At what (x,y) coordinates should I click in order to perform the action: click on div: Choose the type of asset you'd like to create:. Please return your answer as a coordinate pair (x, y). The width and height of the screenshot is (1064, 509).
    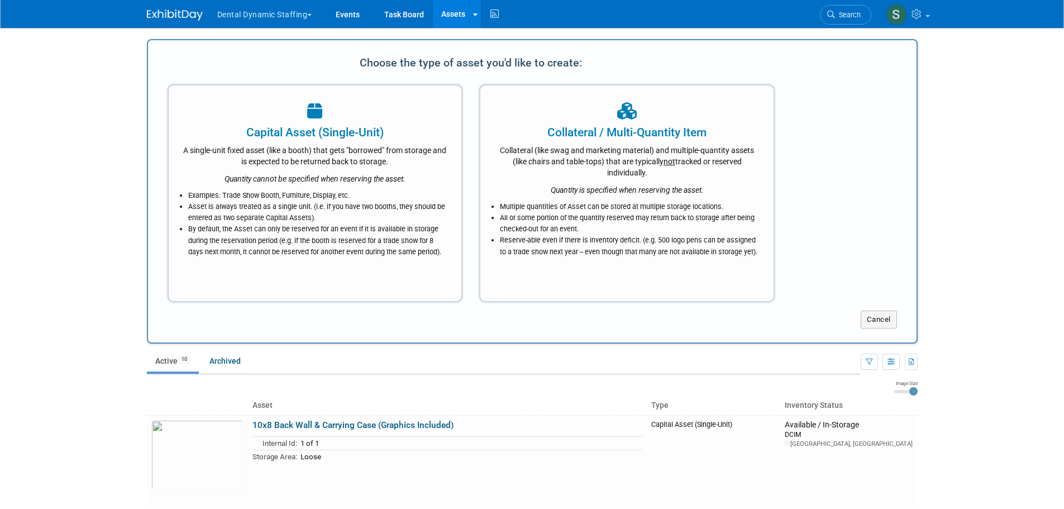
    Looking at the image, I should click on (471, 63).